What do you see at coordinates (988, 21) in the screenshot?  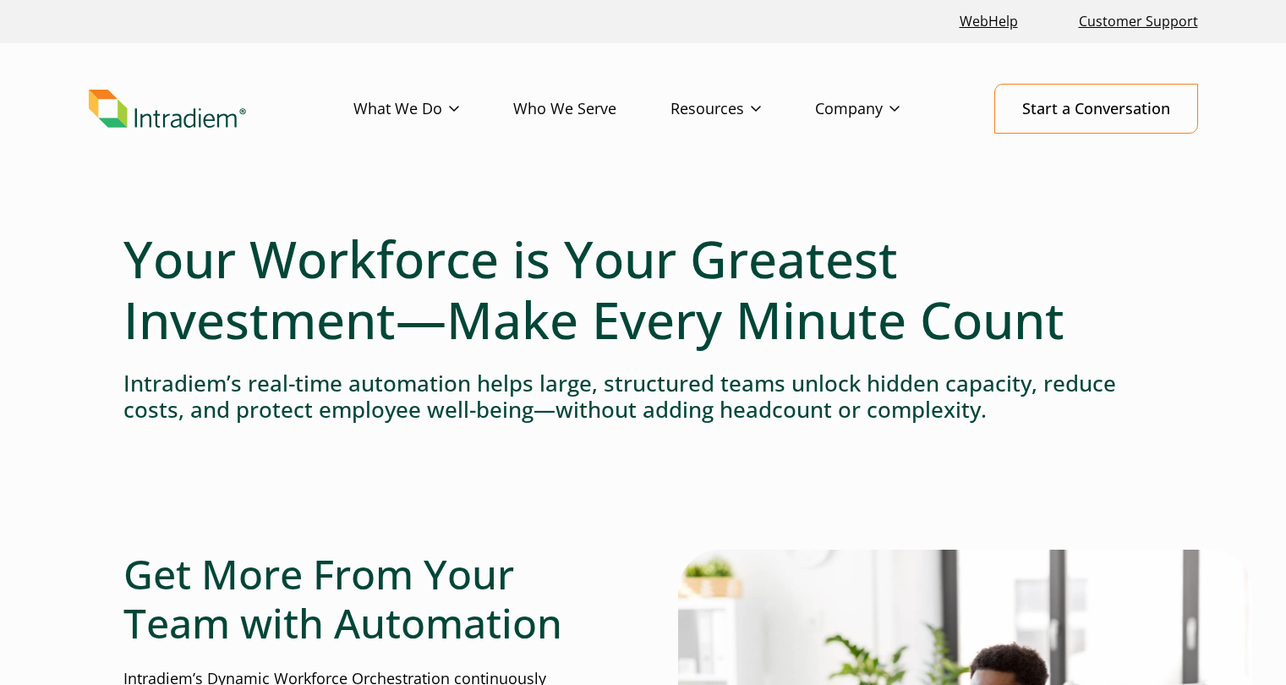 I see `a: Link opens in a new window` at bounding box center [988, 21].